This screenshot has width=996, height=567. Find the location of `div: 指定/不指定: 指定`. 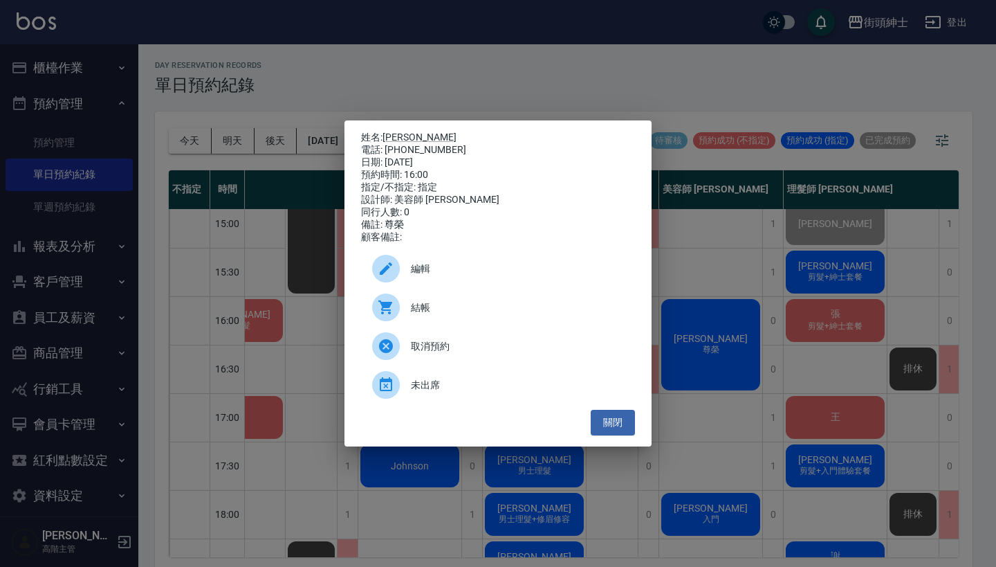

div: 指定/不指定: 指定 is located at coordinates (498, 188).